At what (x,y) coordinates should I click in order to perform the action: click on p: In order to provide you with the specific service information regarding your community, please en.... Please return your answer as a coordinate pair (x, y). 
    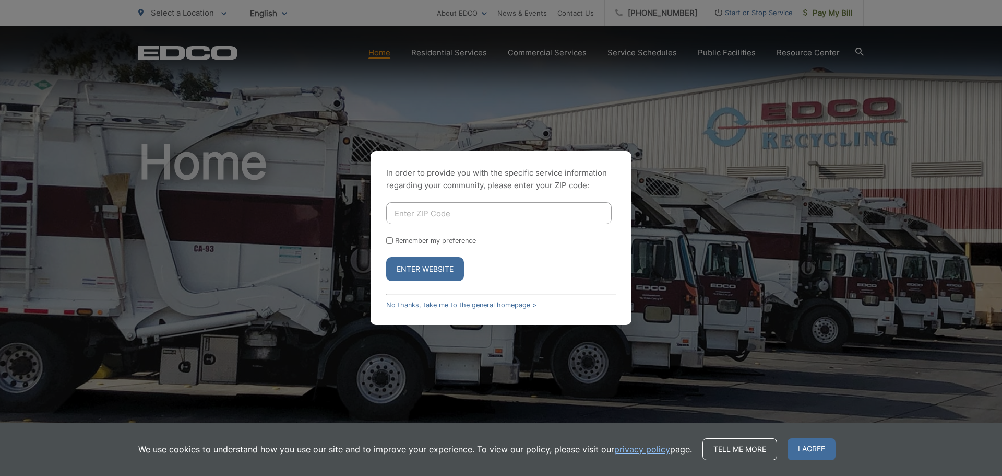
    Looking at the image, I should click on (501, 179).